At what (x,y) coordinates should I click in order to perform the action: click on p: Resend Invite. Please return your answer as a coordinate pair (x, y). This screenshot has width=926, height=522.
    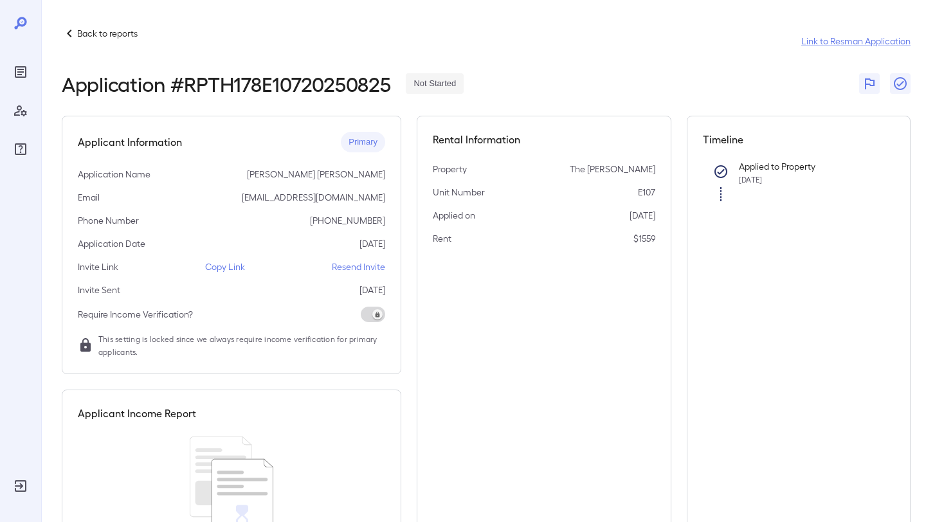
    Looking at the image, I should click on (358, 267).